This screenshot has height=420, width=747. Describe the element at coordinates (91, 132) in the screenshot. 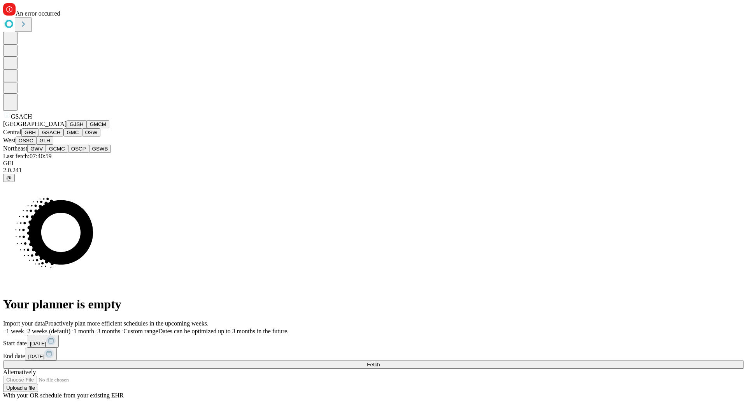

I see `button: OSW` at that location.